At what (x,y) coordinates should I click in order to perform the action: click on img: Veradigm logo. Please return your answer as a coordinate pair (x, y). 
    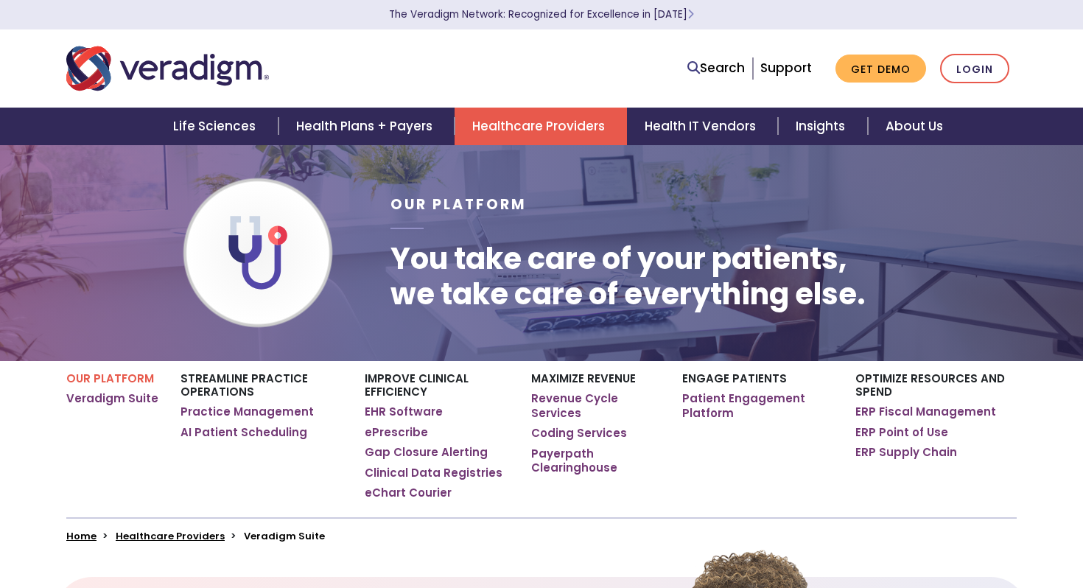
    Looking at the image, I should click on (167, 68).